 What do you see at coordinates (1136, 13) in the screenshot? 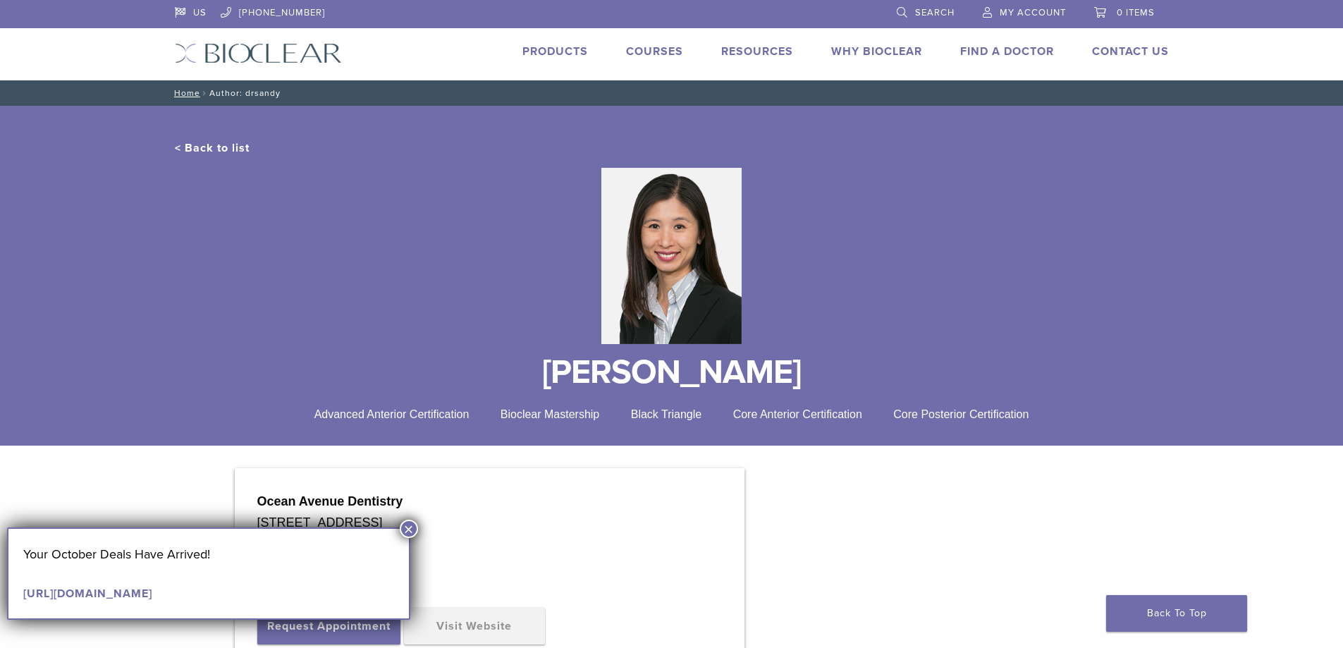
I see `span: 0 items` at bounding box center [1136, 13].